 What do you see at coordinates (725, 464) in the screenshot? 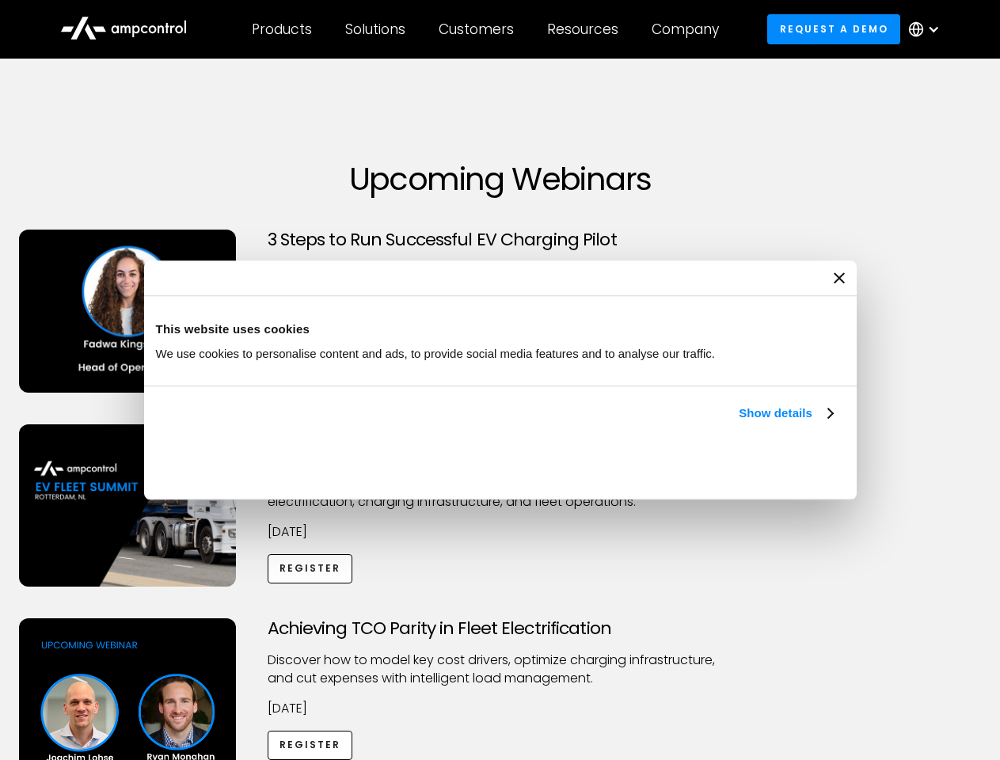
I see `button: Okay` at bounding box center [725, 464].